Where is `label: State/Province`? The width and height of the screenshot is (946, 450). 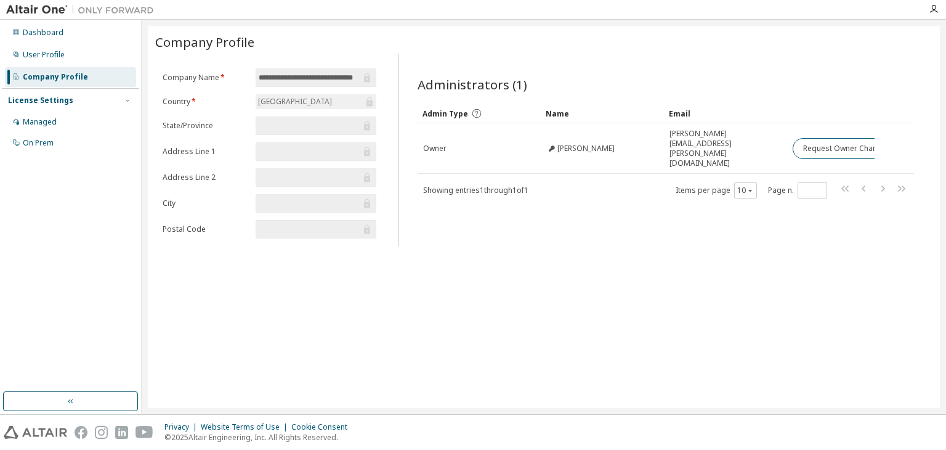
label: State/Province is located at coordinates (205, 126).